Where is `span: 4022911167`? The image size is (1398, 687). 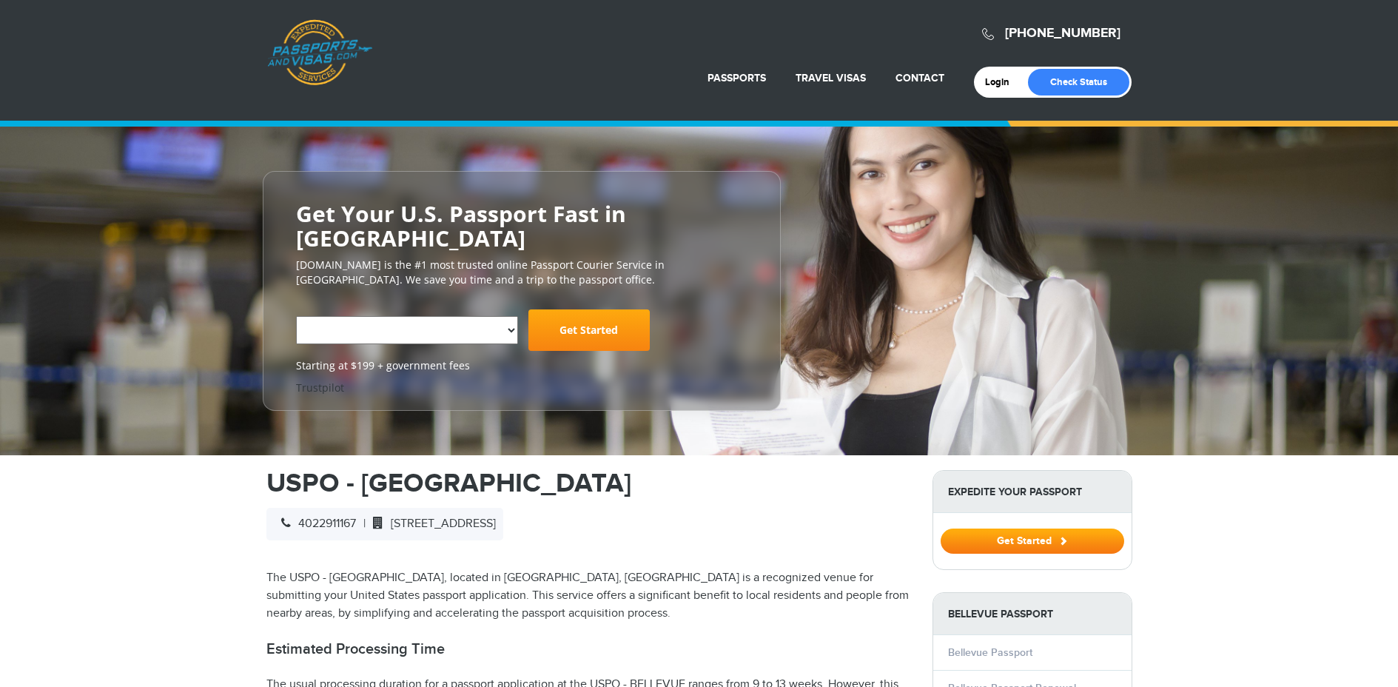 span: 4022911167 is located at coordinates (315, 523).